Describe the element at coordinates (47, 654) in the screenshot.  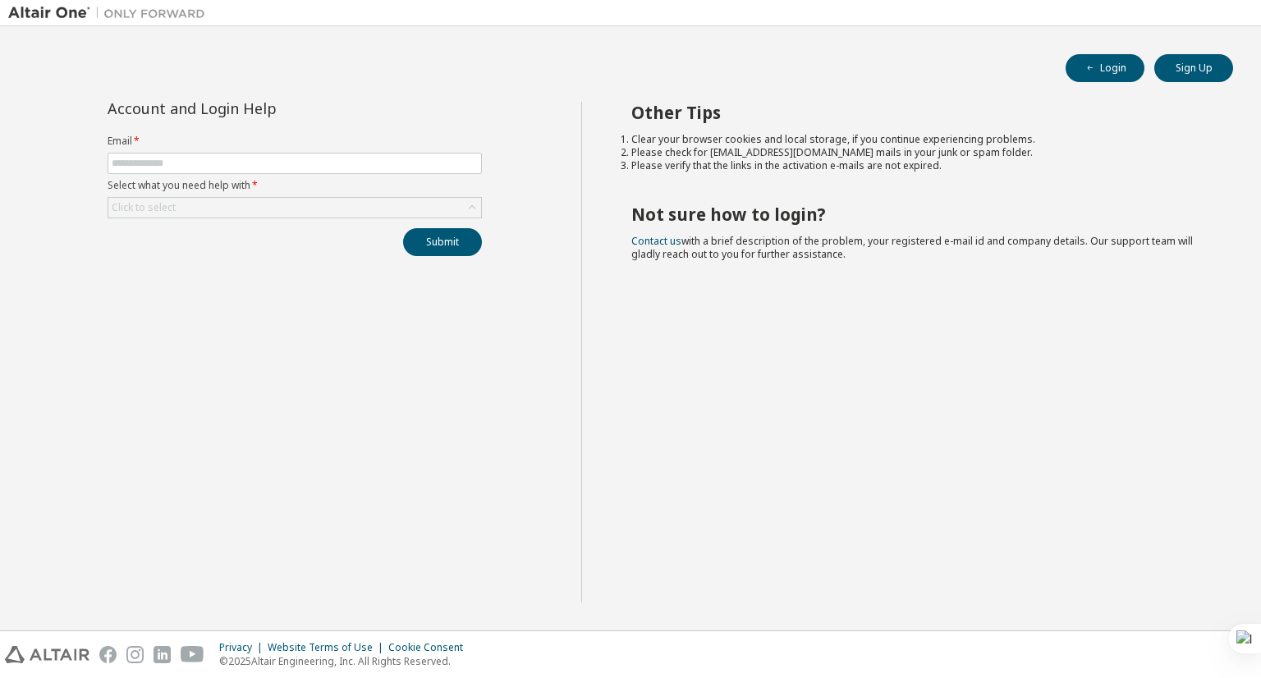
I see `img: altair_logo.svg` at that location.